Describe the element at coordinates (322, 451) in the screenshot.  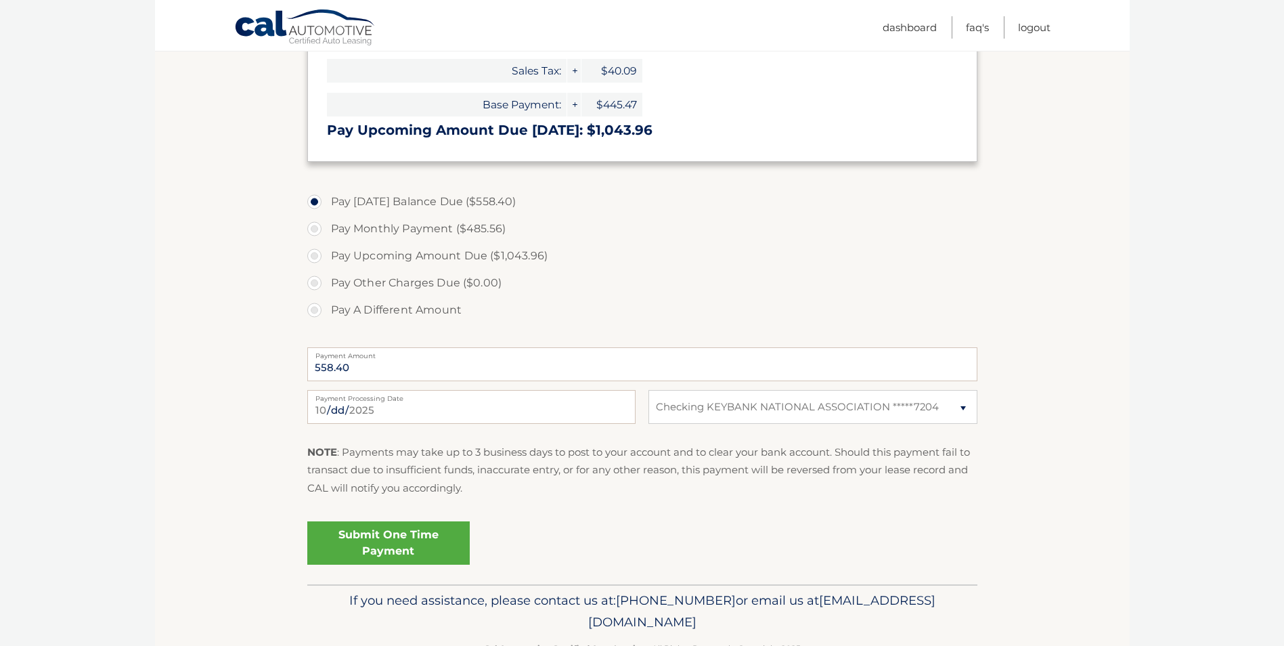
I see `strong: NOTE` at that location.